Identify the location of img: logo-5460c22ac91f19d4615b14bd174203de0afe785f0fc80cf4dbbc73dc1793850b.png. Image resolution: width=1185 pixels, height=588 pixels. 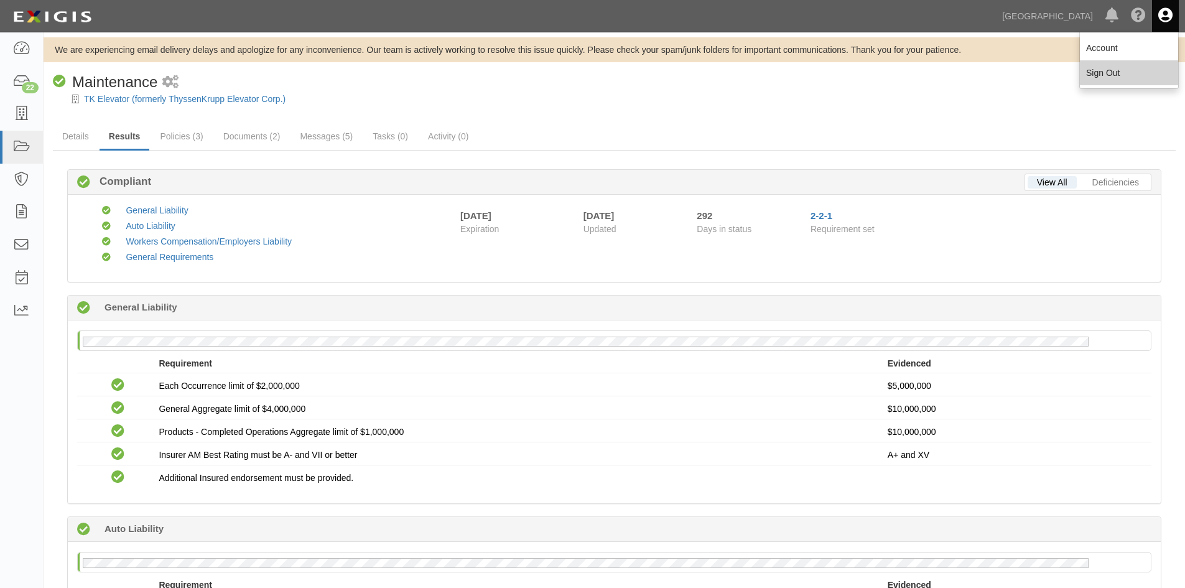
(52, 17).